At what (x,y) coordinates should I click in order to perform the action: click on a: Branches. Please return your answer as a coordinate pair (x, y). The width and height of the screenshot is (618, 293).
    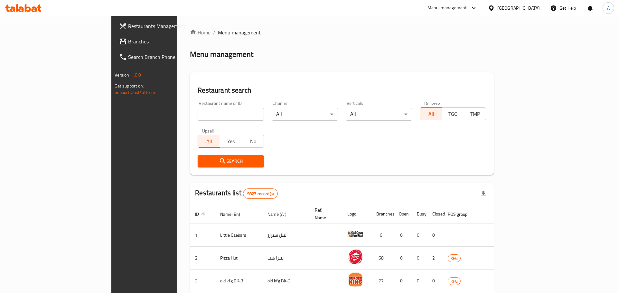
    Looking at the image, I should click on (164, 42).